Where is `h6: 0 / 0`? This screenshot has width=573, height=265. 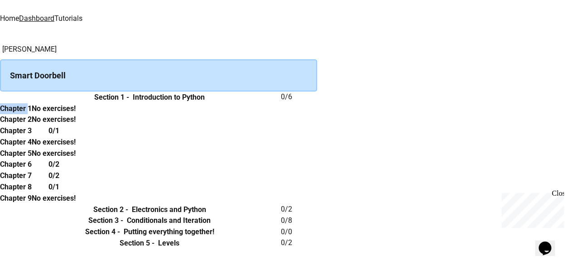
h6: 0 / 0 is located at coordinates (299, 232).